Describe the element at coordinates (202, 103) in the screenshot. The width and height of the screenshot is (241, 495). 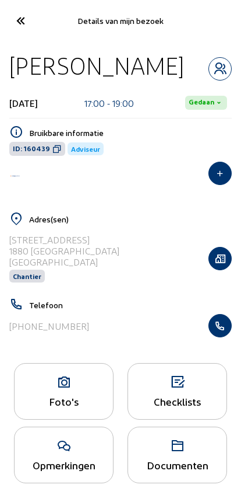
I see `span: Gedaan` at that location.